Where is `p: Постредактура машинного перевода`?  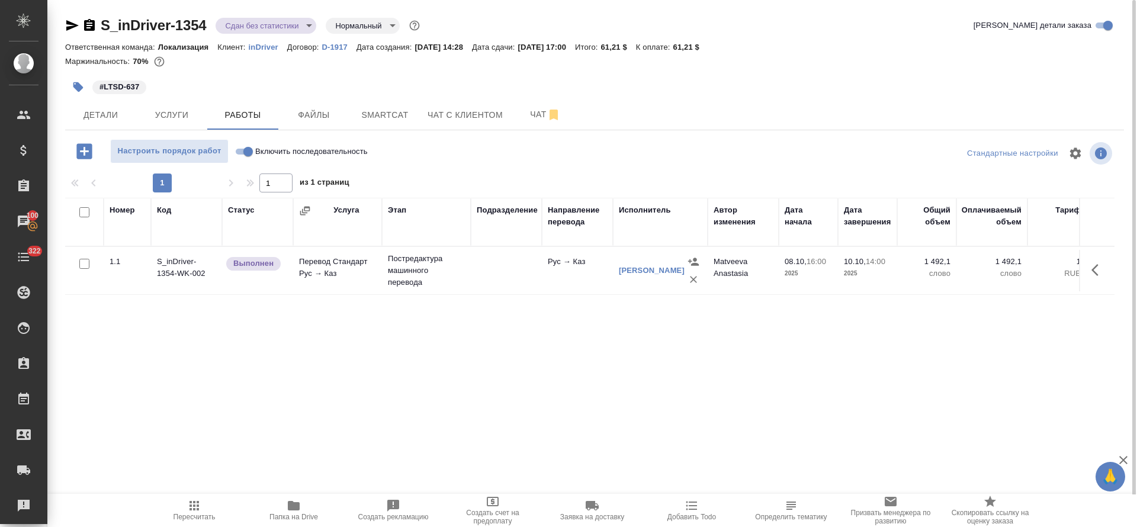
p: Постредактура машинного перевода is located at coordinates (427, 271).